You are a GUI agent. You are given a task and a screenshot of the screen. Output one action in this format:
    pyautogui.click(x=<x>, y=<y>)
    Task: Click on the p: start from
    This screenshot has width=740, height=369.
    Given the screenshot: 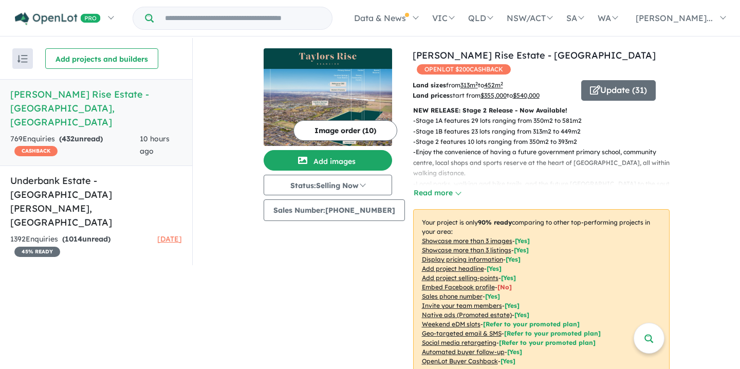 What is the action you would take?
    pyautogui.click(x=493, y=96)
    